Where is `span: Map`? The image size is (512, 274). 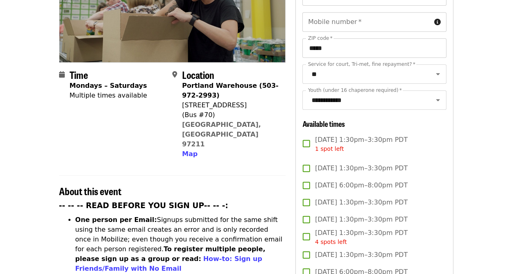 span: Map is located at coordinates (190, 154).